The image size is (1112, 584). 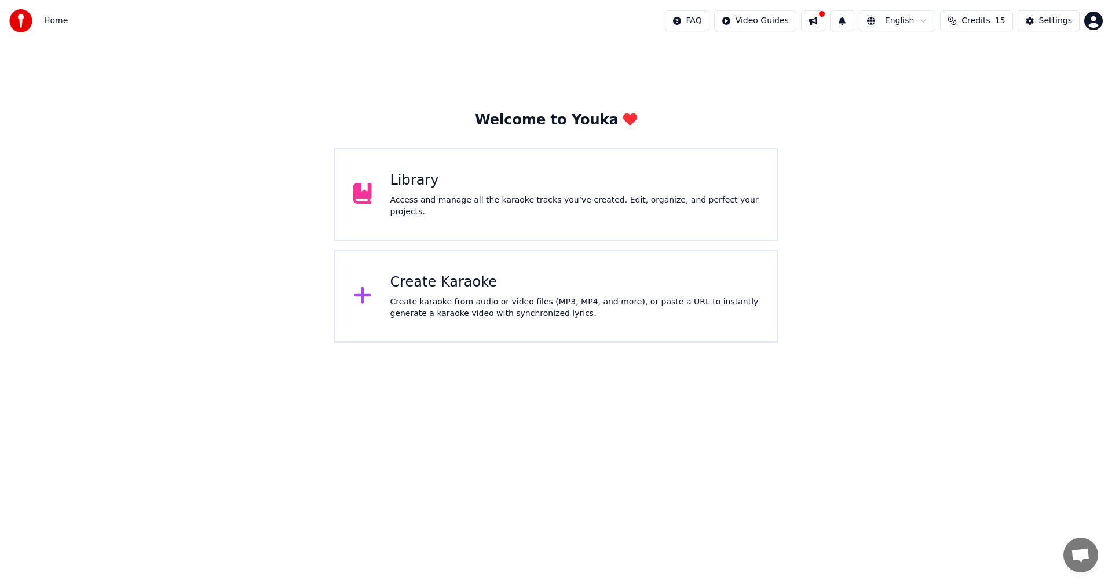 I want to click on div: Create Karaoke, so click(x=574, y=283).